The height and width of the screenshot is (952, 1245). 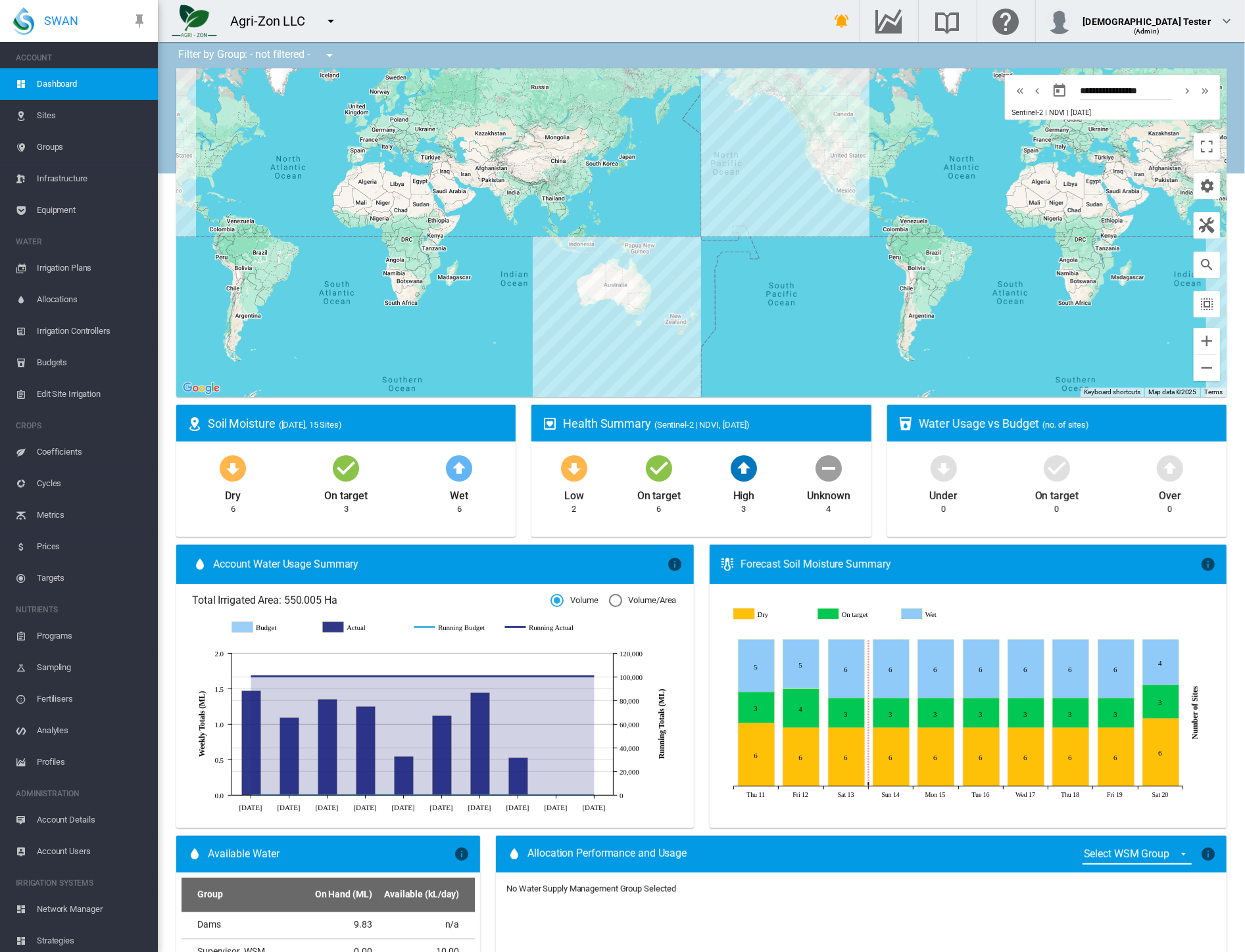 What do you see at coordinates (1067, 423) in the screenshot?
I see `div: Water Usage vs Budget` at bounding box center [1067, 423].